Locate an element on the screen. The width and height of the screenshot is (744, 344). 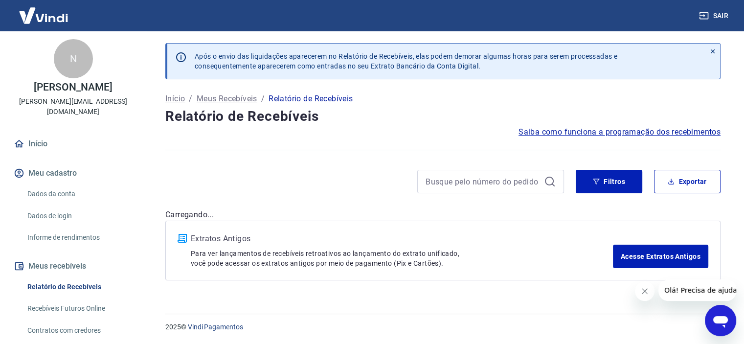
p: 2025 © is located at coordinates (443, 327).